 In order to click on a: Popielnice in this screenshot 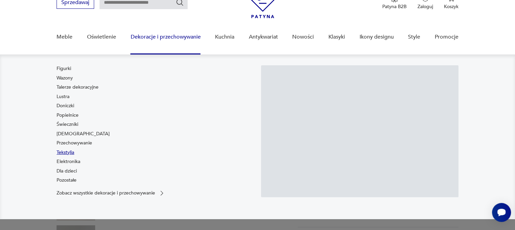, I will do `click(67, 115)`.